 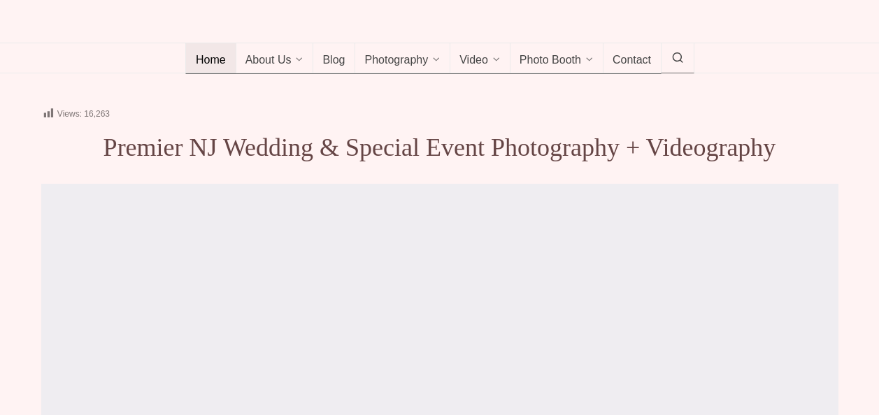 What do you see at coordinates (556, 59) in the screenshot?
I see `a: Photo Booth` at bounding box center [556, 59].